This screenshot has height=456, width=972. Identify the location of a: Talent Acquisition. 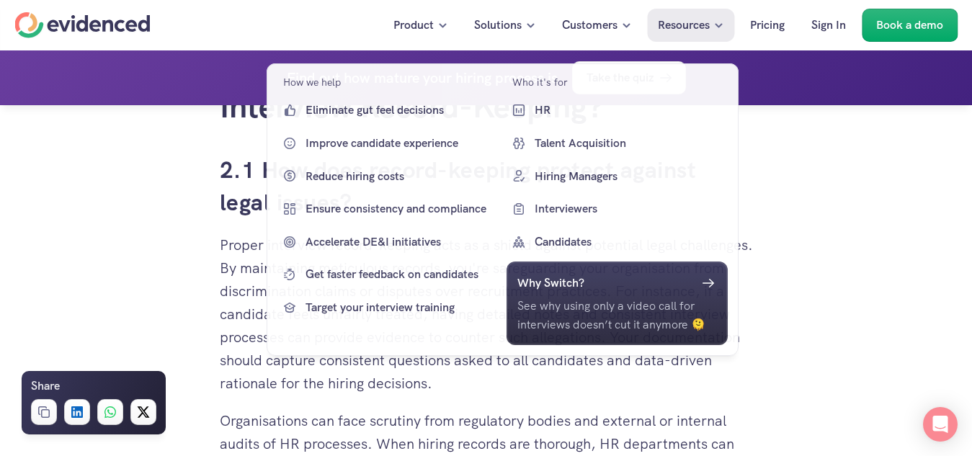
(617, 143).